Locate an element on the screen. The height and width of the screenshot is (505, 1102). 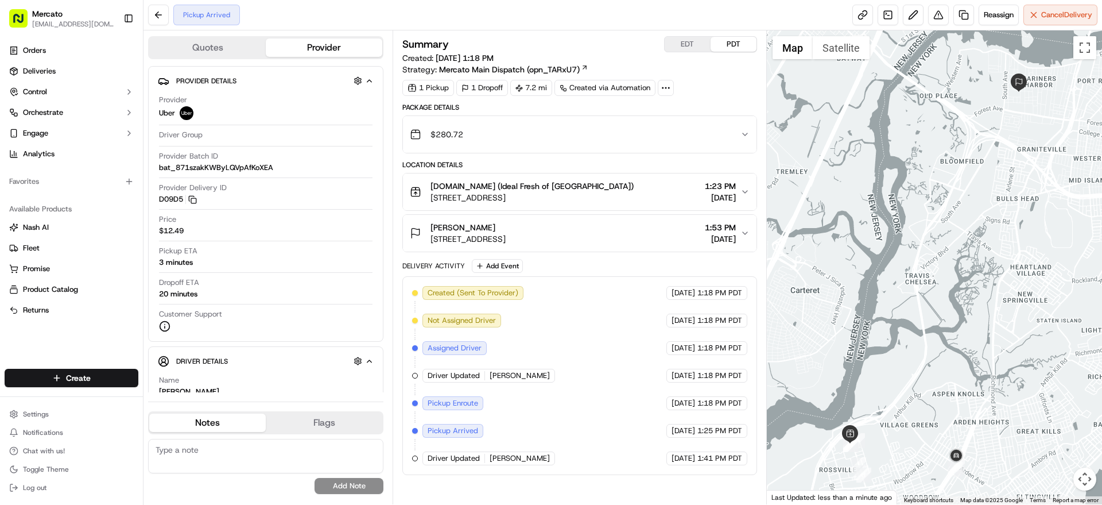
span: $280.72 is located at coordinates (447, 134).